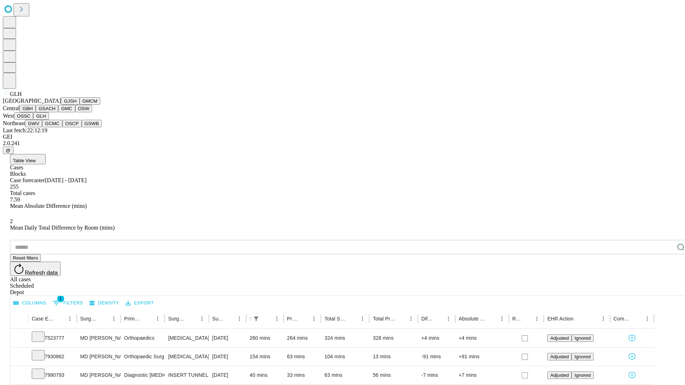  What do you see at coordinates (25, 258) in the screenshot?
I see `span: Reset filters` at bounding box center [25, 258].